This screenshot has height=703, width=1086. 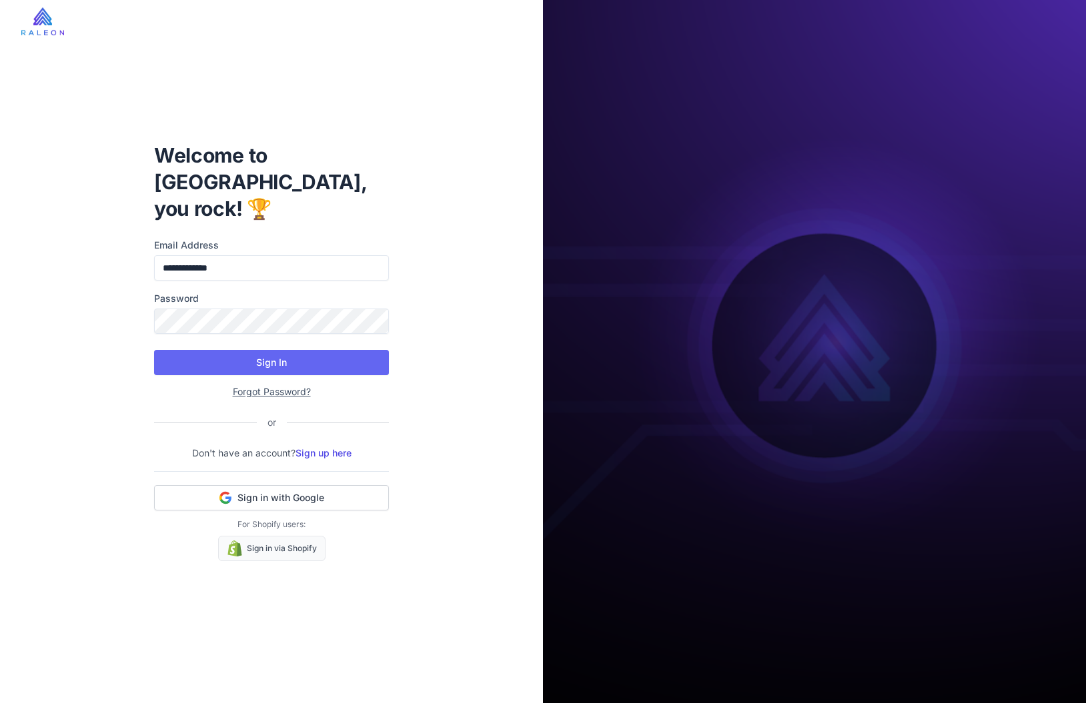 What do you see at coordinates (271, 423) in the screenshot?
I see `div: or` at bounding box center [271, 423].